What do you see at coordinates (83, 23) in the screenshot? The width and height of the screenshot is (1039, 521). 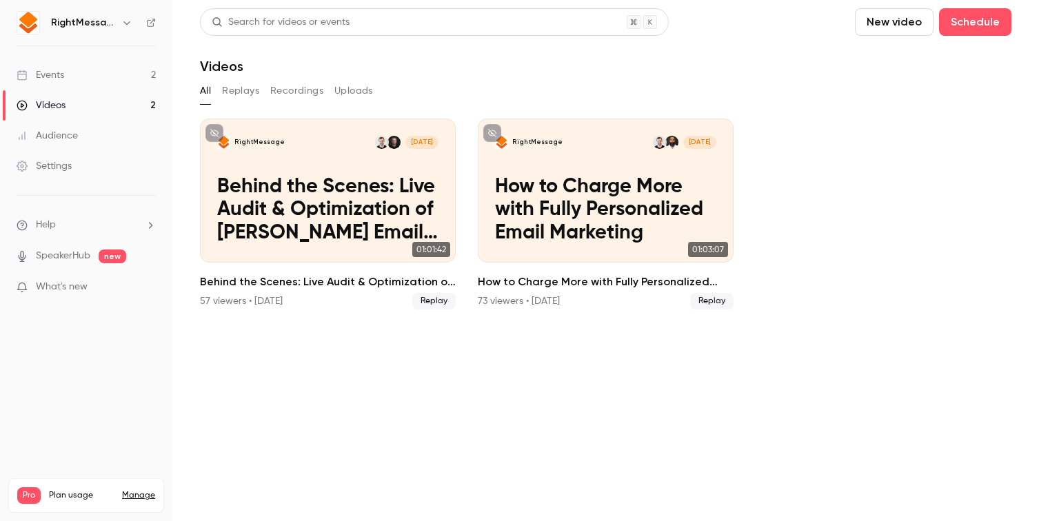 I see `h6: RightMessage` at bounding box center [83, 23].